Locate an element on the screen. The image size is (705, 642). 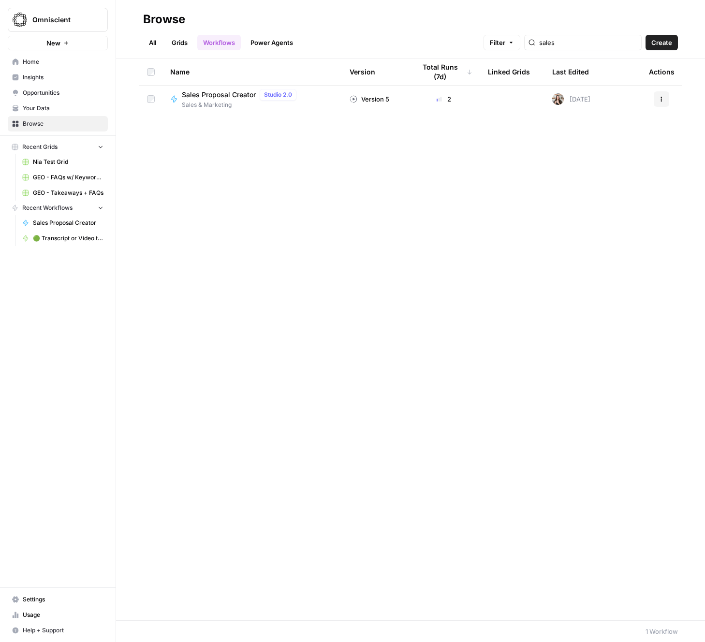
span: GEO - Takeaways + FAQs is located at coordinates (68, 193).